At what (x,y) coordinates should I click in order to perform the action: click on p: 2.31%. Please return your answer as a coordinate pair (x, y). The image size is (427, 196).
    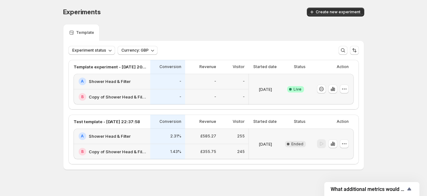
    Looking at the image, I should click on (176, 136).